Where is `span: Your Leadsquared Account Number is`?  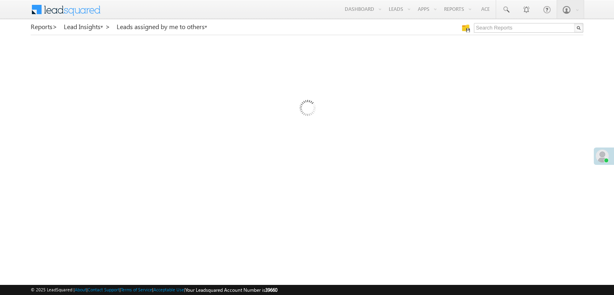 span: Your Leadsquared Account Number is is located at coordinates (231, 290).